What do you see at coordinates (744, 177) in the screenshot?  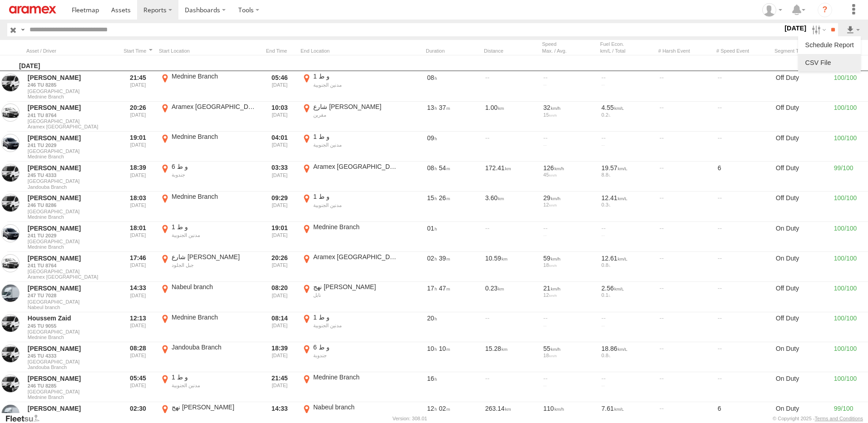 I see `div: 6` at bounding box center [744, 177].